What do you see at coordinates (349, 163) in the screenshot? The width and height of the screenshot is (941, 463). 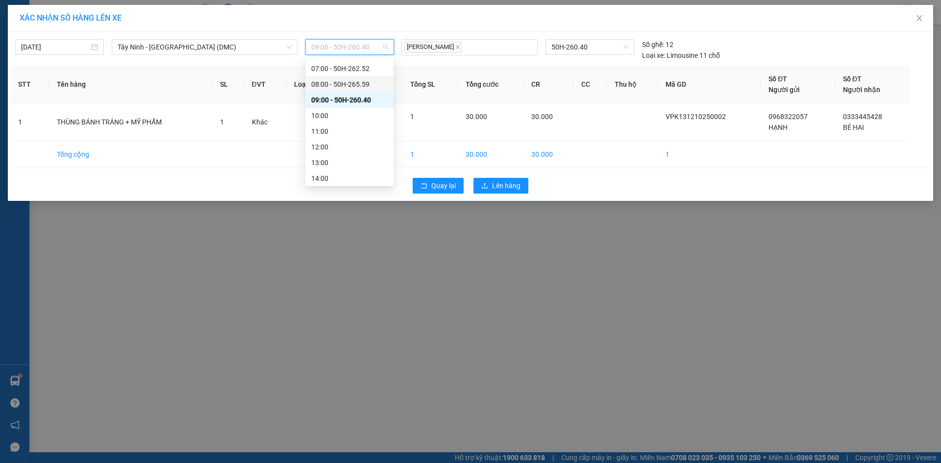 I see `div: 13:00` at bounding box center [349, 163].